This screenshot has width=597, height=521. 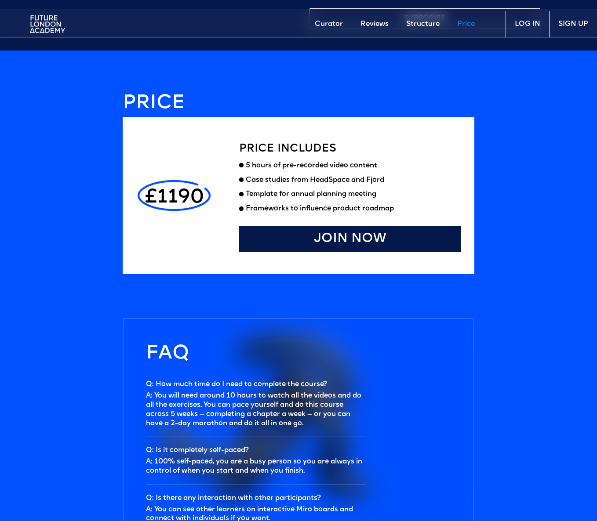 I want to click on div: Q: Is it completely self-paced?, so click(x=256, y=451).